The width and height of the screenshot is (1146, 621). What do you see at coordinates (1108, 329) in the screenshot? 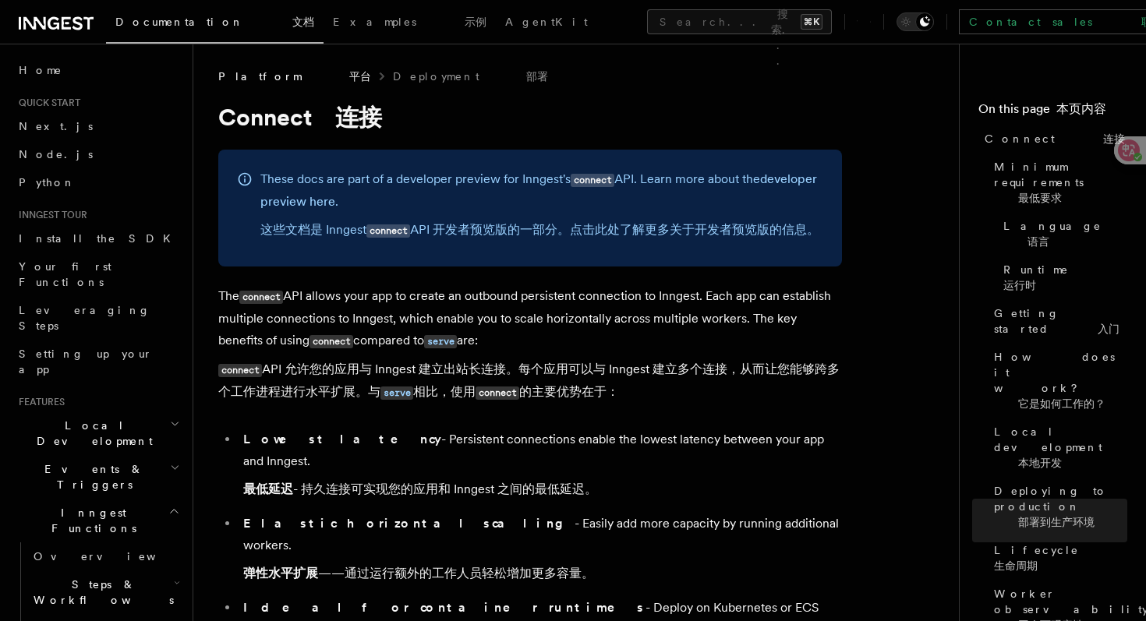
I see `font: 入门` at bounding box center [1108, 329].